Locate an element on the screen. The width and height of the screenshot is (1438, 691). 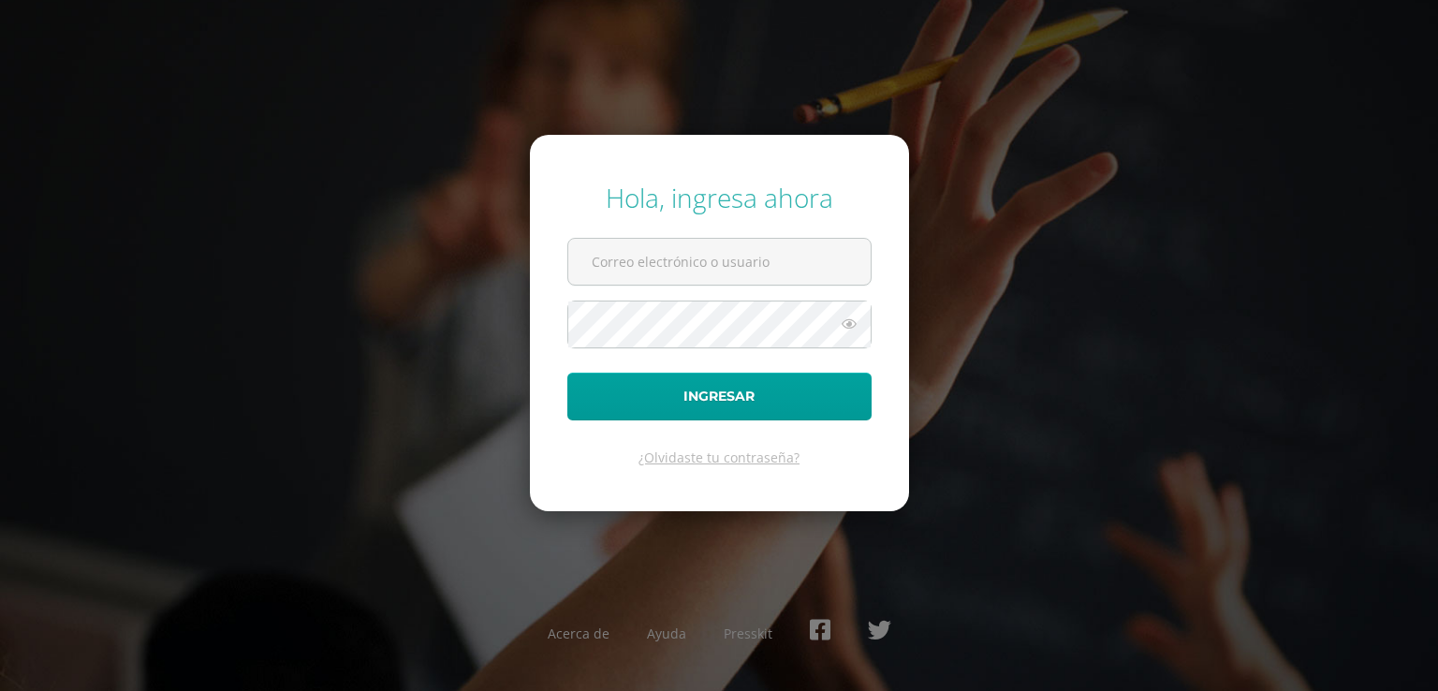
button: Ingresar is located at coordinates (719, 396).